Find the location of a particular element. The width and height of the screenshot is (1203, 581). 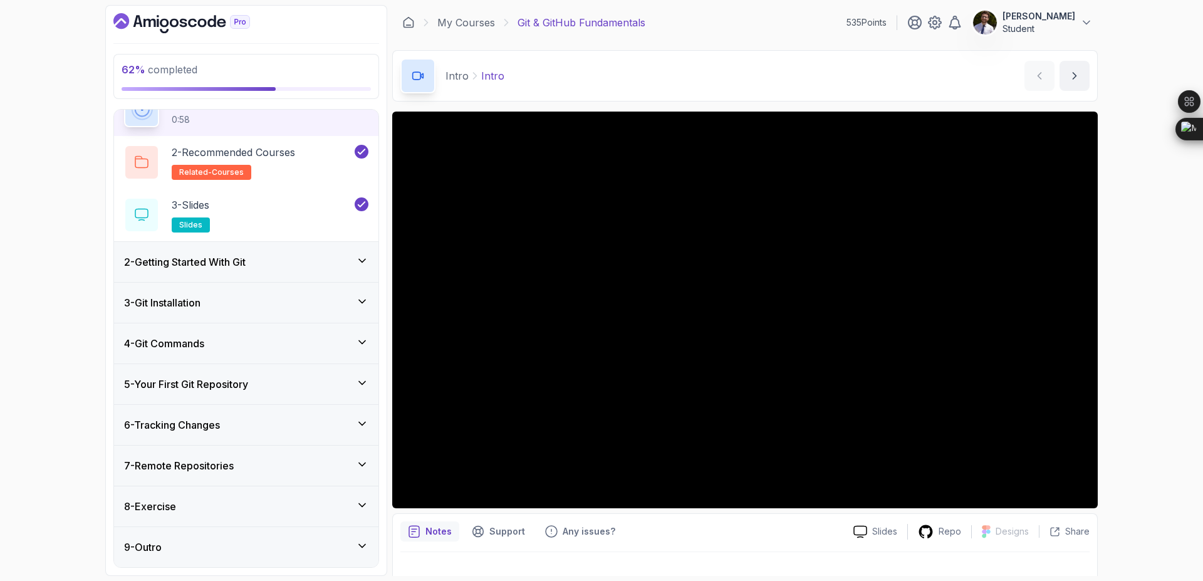

span: slides is located at coordinates (190, 225).